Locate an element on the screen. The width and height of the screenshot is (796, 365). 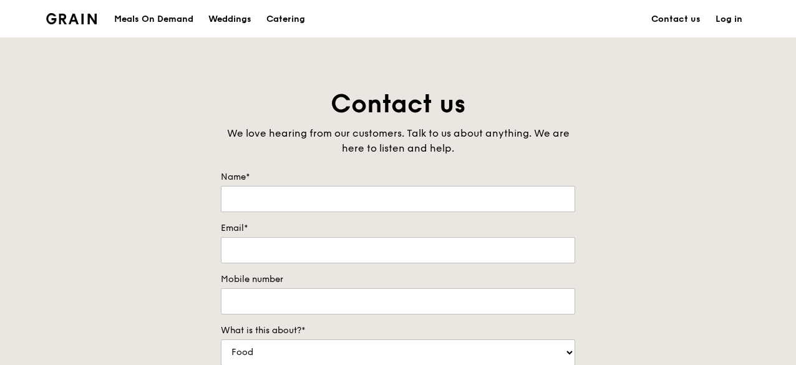
label: What is this about?* is located at coordinates (398, 331).